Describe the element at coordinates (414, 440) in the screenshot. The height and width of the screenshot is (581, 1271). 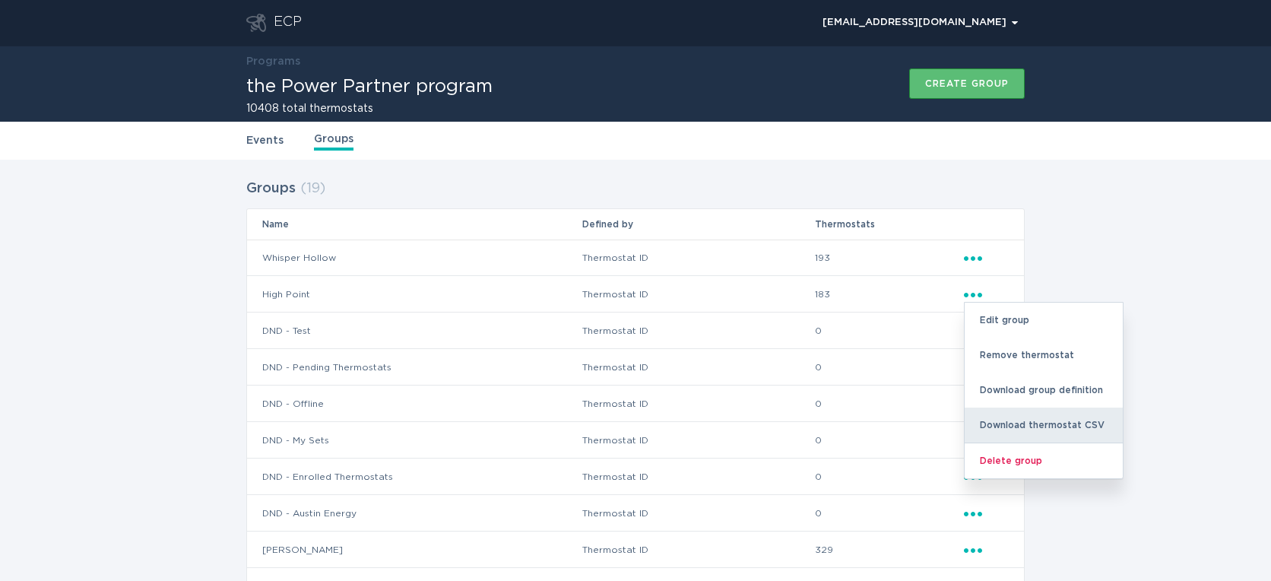
I see `td: DND - My Sets` at that location.